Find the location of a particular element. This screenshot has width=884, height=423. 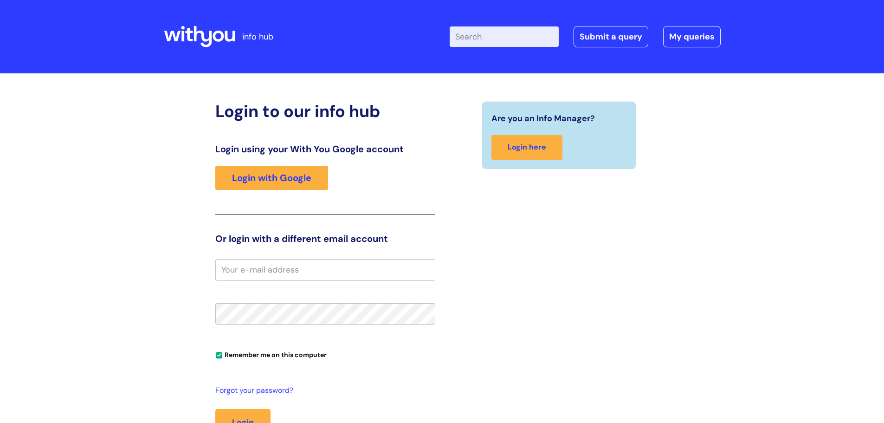

a: Login with Google is located at coordinates (271, 178).